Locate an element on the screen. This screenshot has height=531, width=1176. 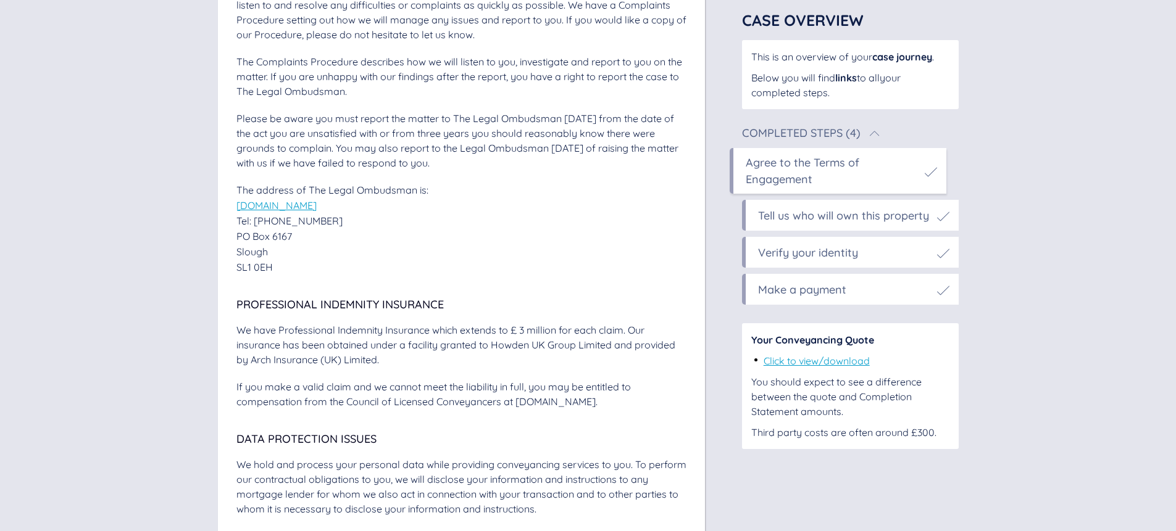
div: PO Box 6167 is located at coordinates (461, 236).